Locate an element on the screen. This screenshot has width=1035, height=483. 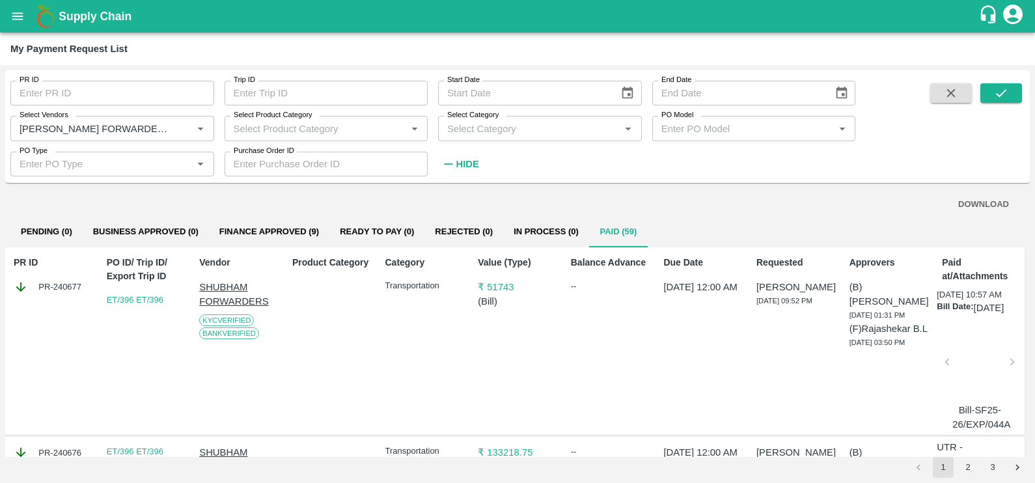
span: KYC Verified is located at coordinates (227, 320).